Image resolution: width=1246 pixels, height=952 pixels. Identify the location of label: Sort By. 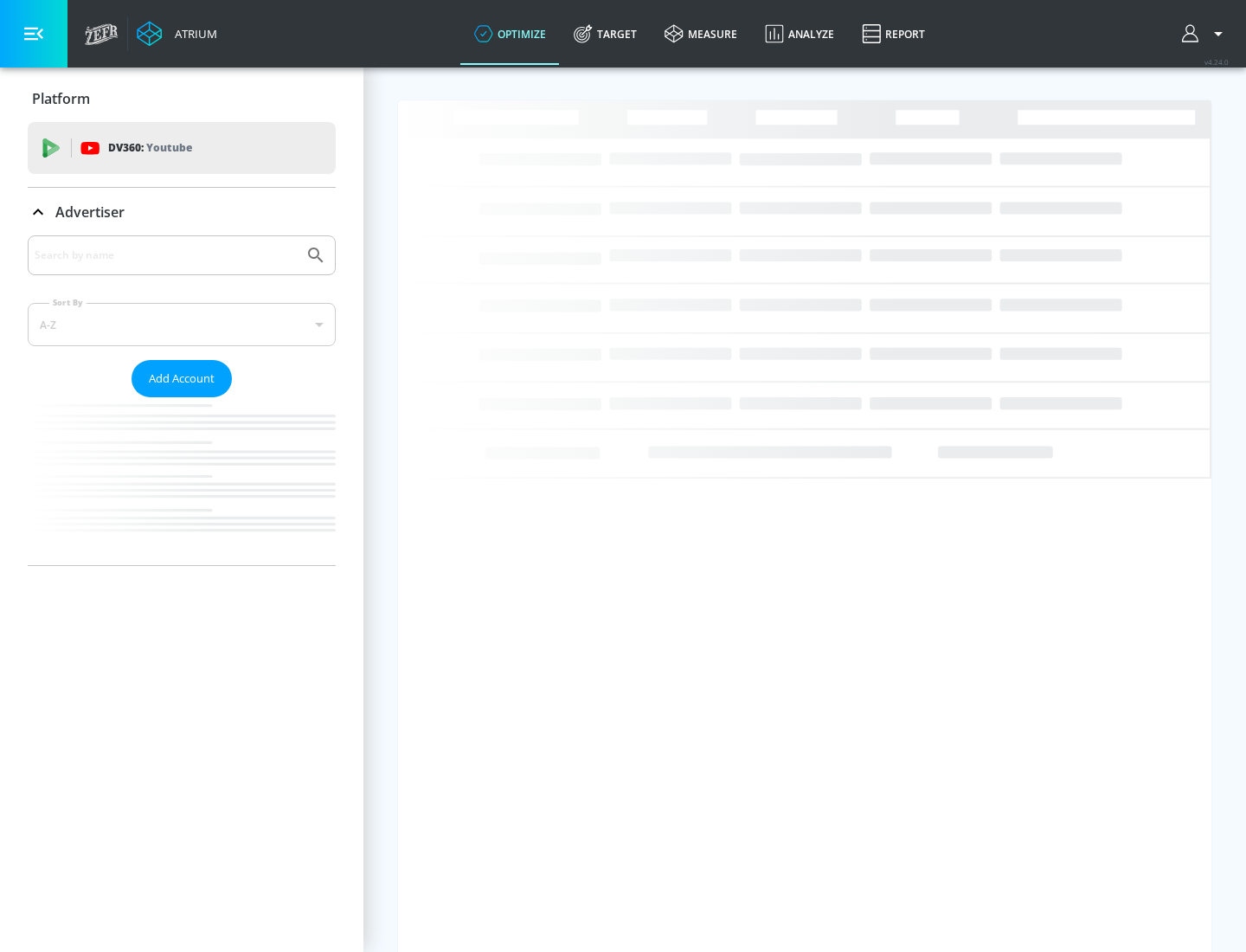
(67, 302).